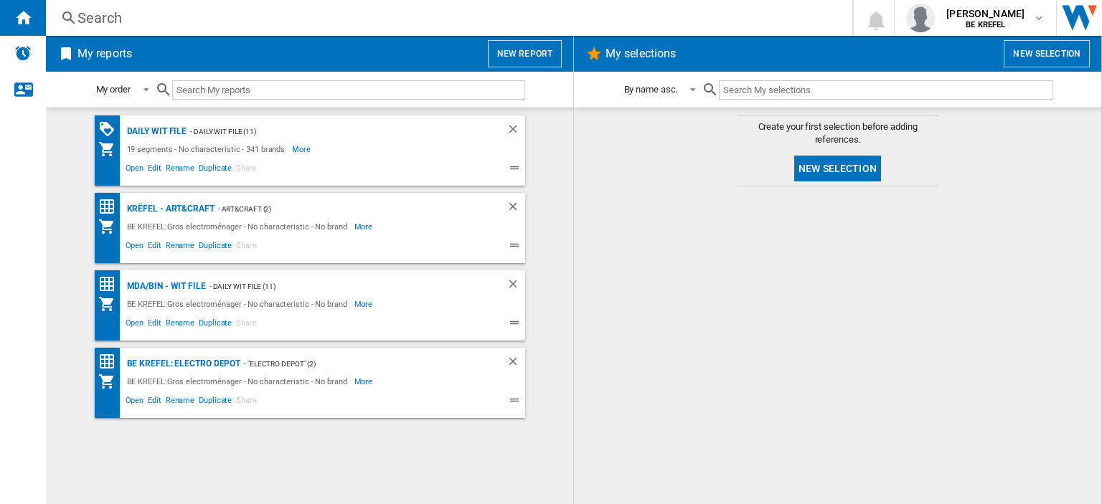  Describe the element at coordinates (985, 24) in the screenshot. I see `b: BE KREFEL` at that location.